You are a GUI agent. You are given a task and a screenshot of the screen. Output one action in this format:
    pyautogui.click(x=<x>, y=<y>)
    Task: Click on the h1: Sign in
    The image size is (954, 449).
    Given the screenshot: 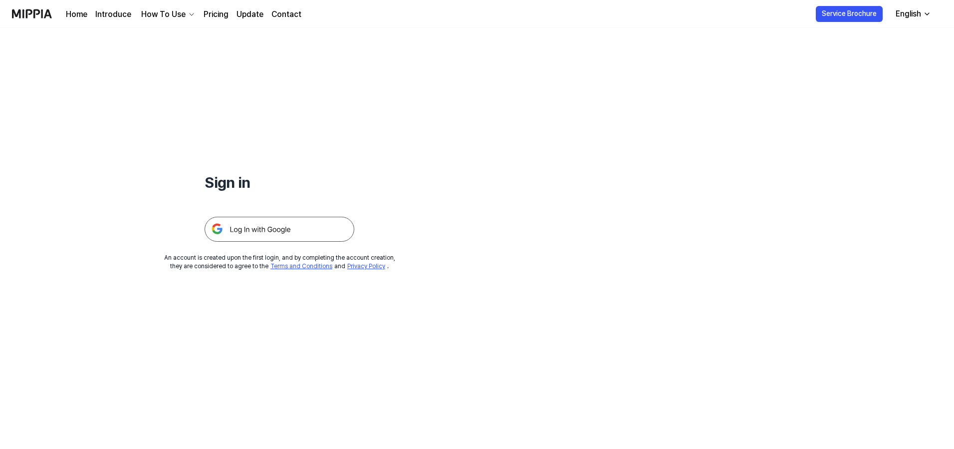 What is the action you would take?
    pyautogui.click(x=280, y=182)
    